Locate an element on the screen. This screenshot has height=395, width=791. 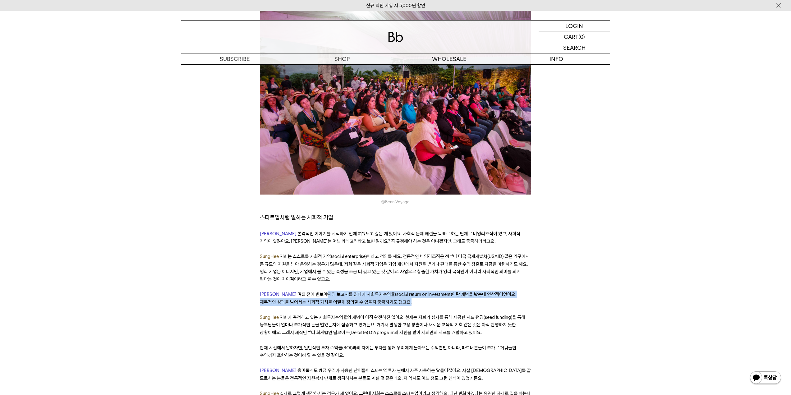
p: (0) is located at coordinates (582, 37).